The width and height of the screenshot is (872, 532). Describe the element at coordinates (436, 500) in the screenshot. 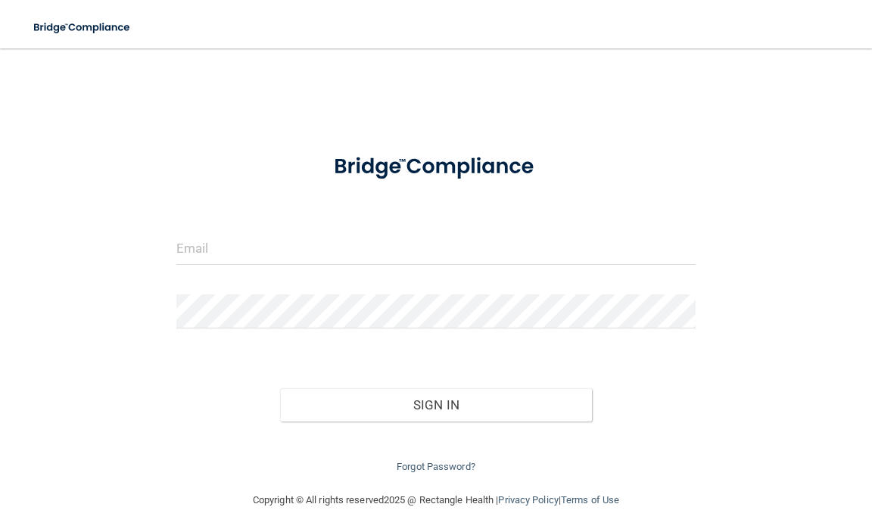

I see `div: Copyright © All rights reserved 2025 @ Rectangle Health | |` at that location.